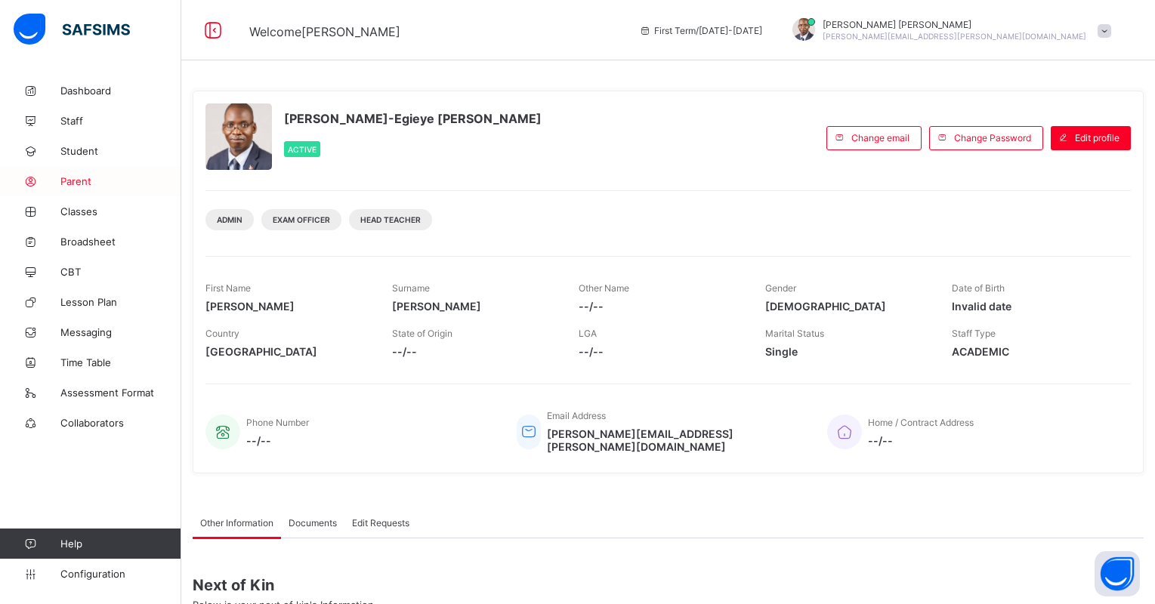 This screenshot has height=604, width=1155. Describe the element at coordinates (700, 30) in the screenshot. I see `span: session/term information` at that location.